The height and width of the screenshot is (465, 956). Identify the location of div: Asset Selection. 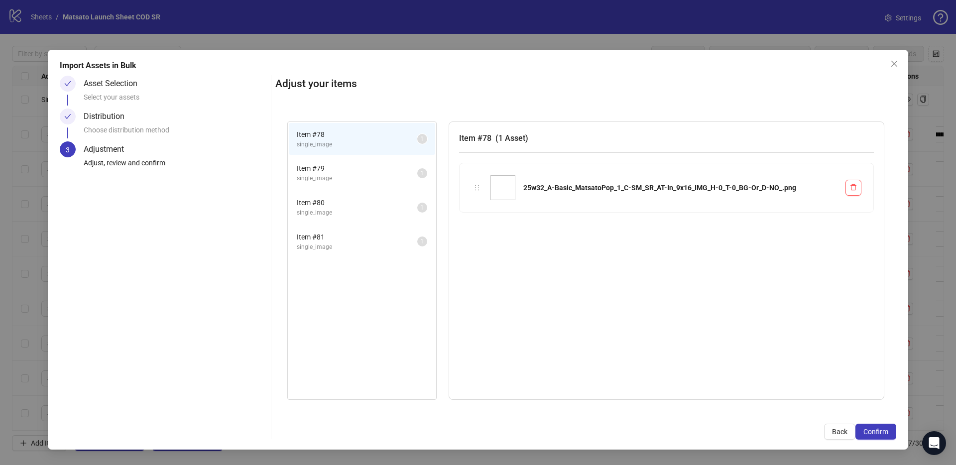
(115, 84).